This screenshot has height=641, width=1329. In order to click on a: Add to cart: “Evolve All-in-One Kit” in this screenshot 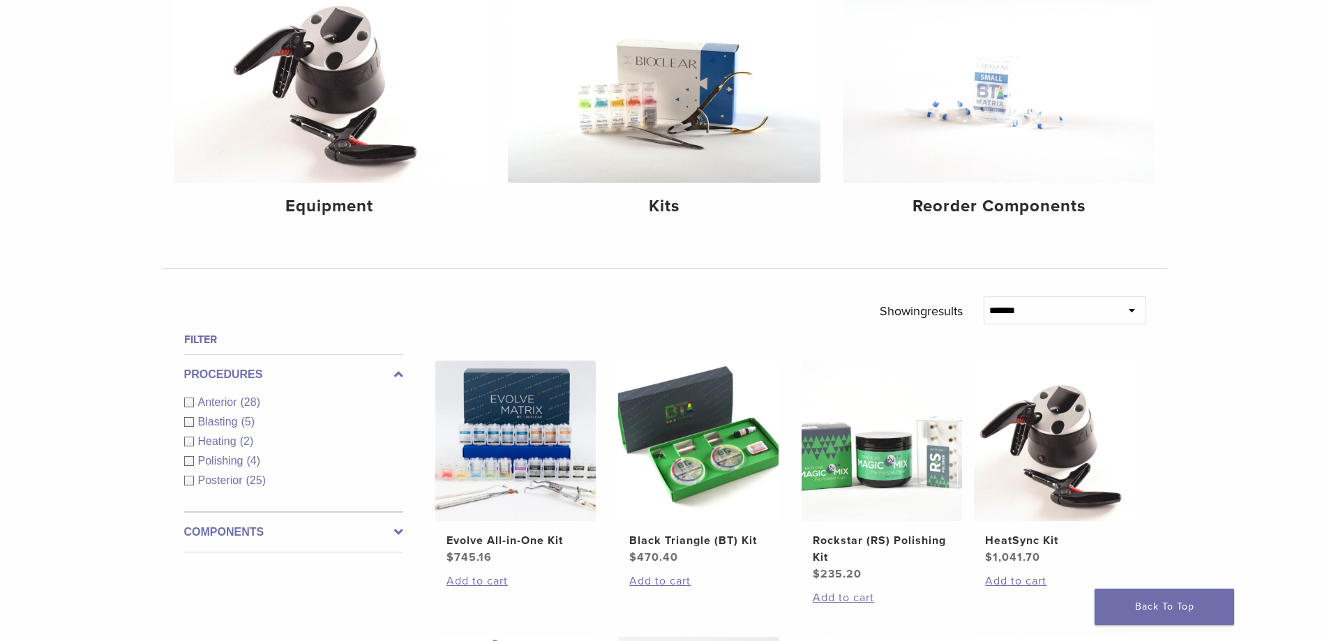, I will do `click(516, 581)`.